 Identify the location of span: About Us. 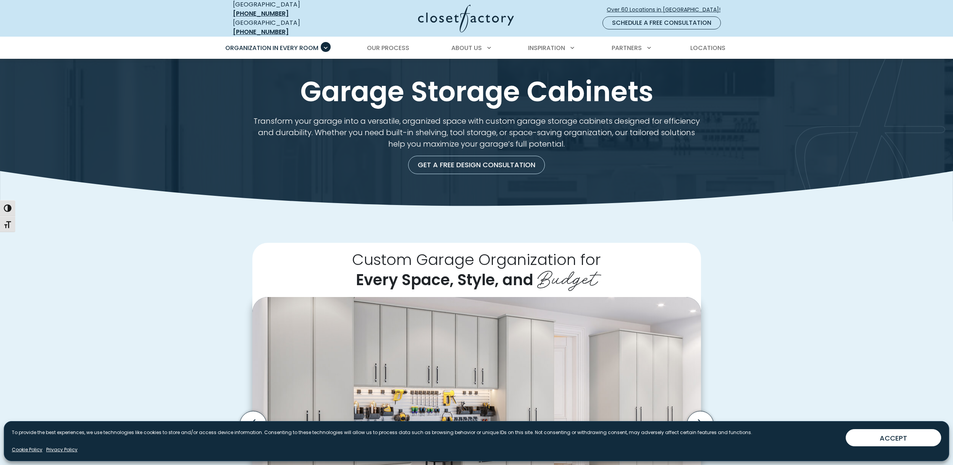
(467, 48).